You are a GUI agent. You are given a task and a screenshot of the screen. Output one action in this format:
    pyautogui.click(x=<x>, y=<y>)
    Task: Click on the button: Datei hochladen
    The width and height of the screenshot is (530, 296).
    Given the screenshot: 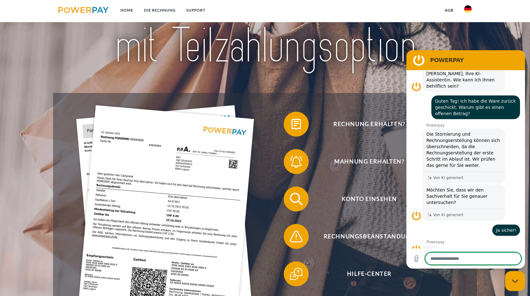 What is the action you would take?
    pyautogui.click(x=10, y=208)
    